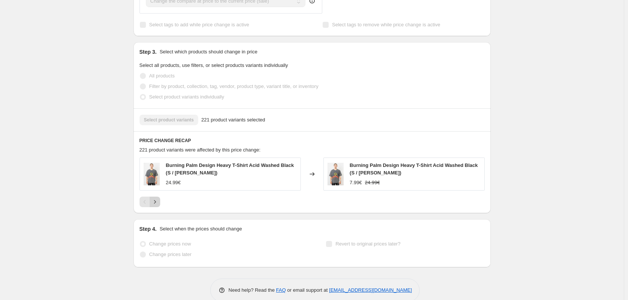  What do you see at coordinates (162, 76) in the screenshot?
I see `span: All products` at bounding box center [162, 76].